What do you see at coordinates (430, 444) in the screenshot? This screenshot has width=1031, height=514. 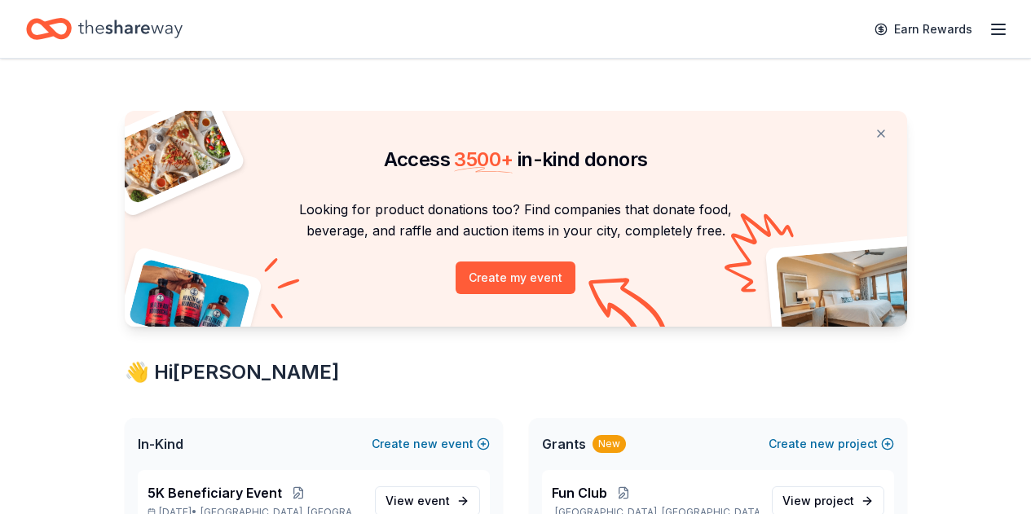 I see `button: Createnewevent` at bounding box center [430, 444].